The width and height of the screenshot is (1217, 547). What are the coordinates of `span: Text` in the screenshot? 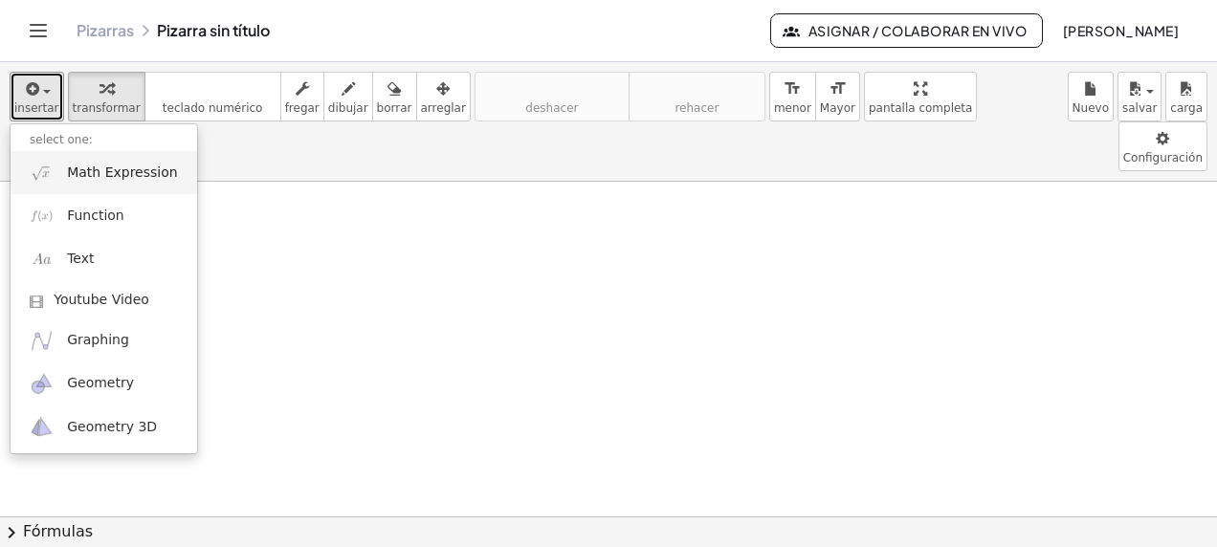 It's located at (80, 259).